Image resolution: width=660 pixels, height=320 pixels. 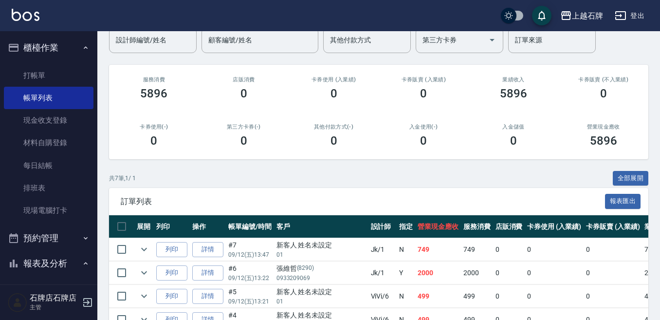 I want to click on button: 報表及分析, so click(x=49, y=263).